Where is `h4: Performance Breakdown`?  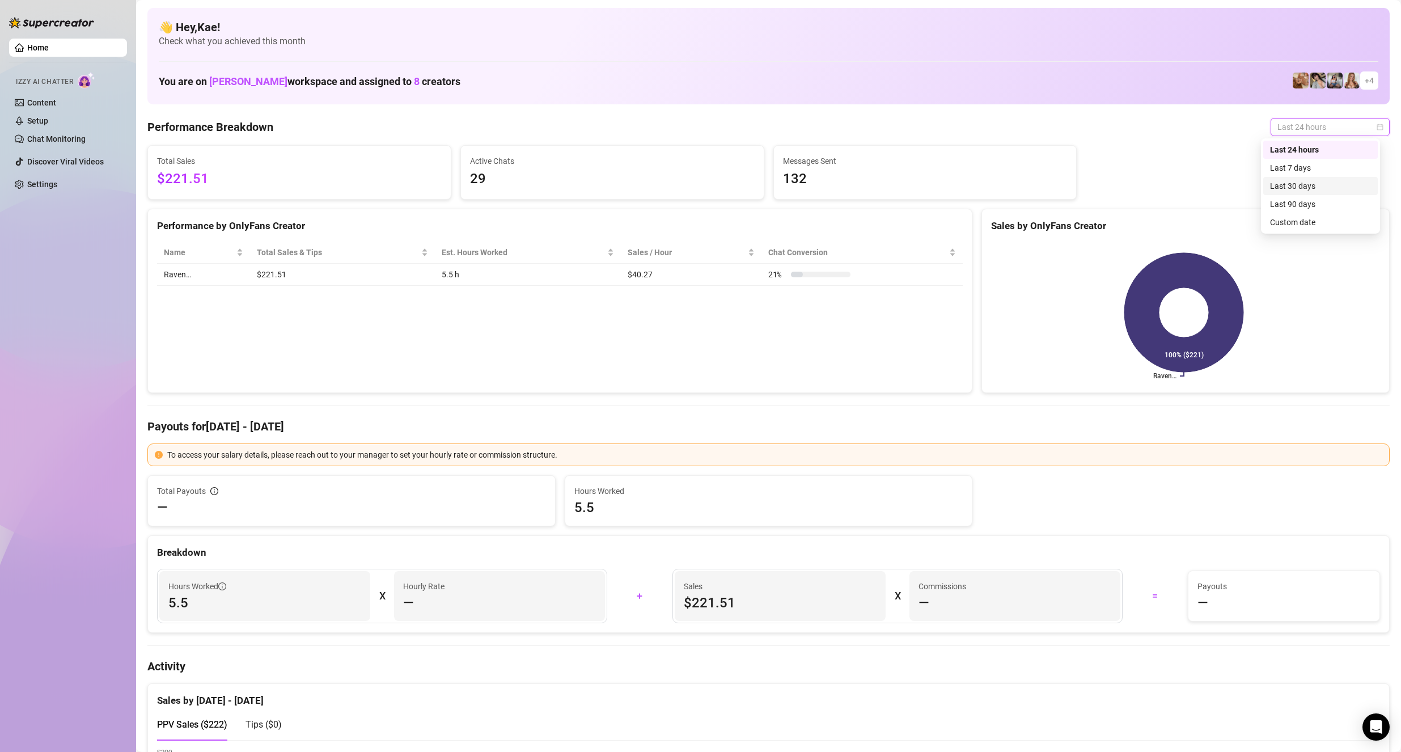
h4: Performance Breakdown is located at coordinates (210, 127).